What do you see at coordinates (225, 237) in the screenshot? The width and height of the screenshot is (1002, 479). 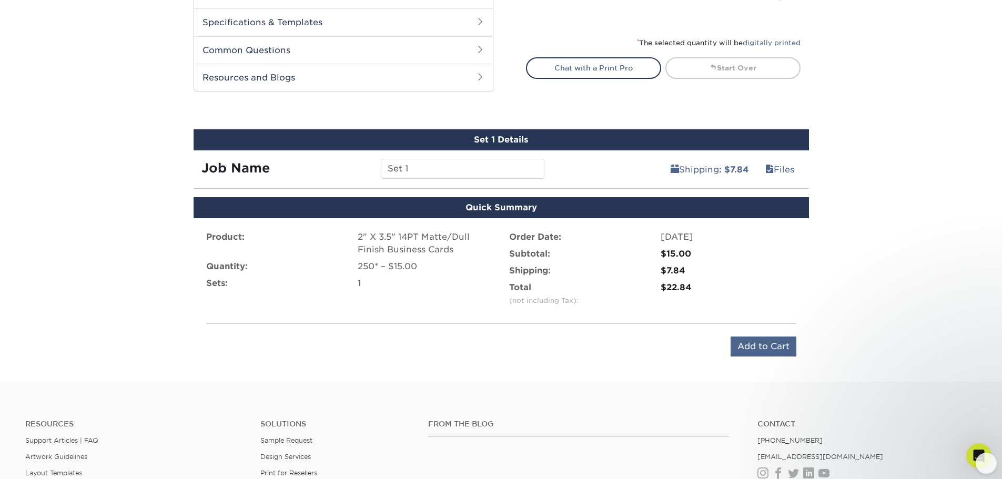 I see `label: Product:` at bounding box center [225, 237].